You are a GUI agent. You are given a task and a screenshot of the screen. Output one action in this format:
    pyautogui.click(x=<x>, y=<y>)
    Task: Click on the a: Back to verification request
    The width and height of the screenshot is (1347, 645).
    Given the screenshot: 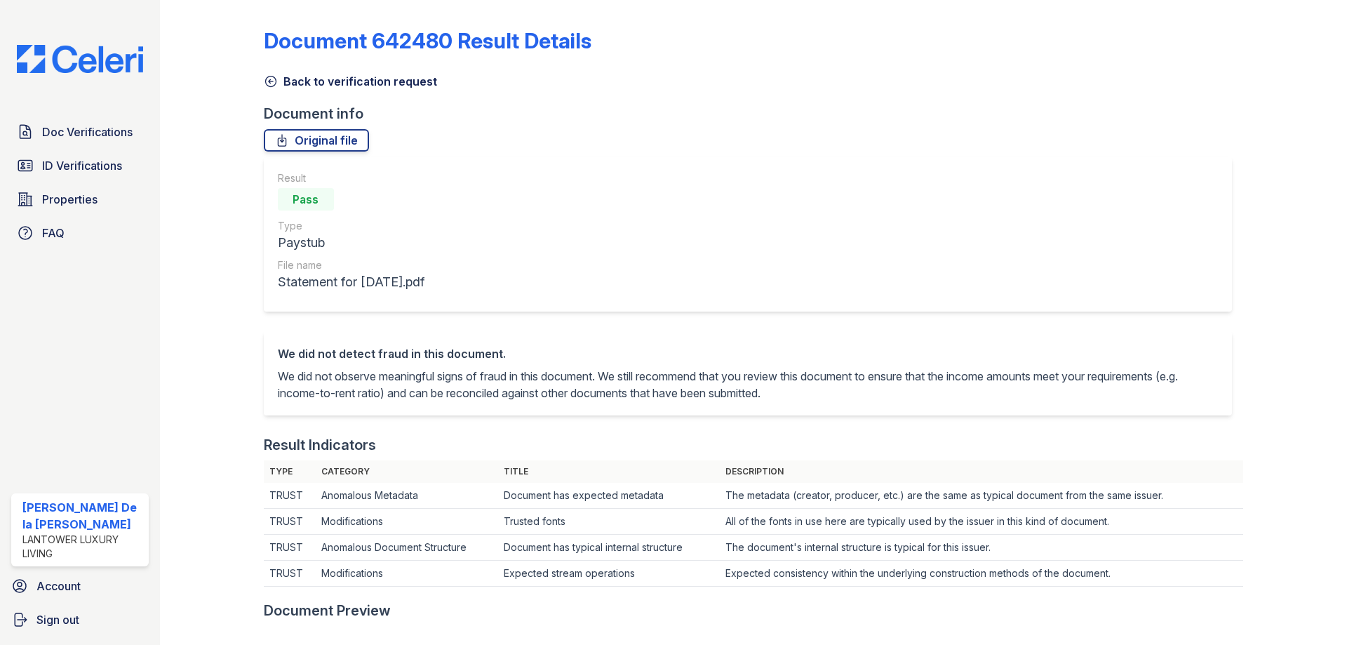 What is the action you would take?
    pyautogui.click(x=350, y=81)
    